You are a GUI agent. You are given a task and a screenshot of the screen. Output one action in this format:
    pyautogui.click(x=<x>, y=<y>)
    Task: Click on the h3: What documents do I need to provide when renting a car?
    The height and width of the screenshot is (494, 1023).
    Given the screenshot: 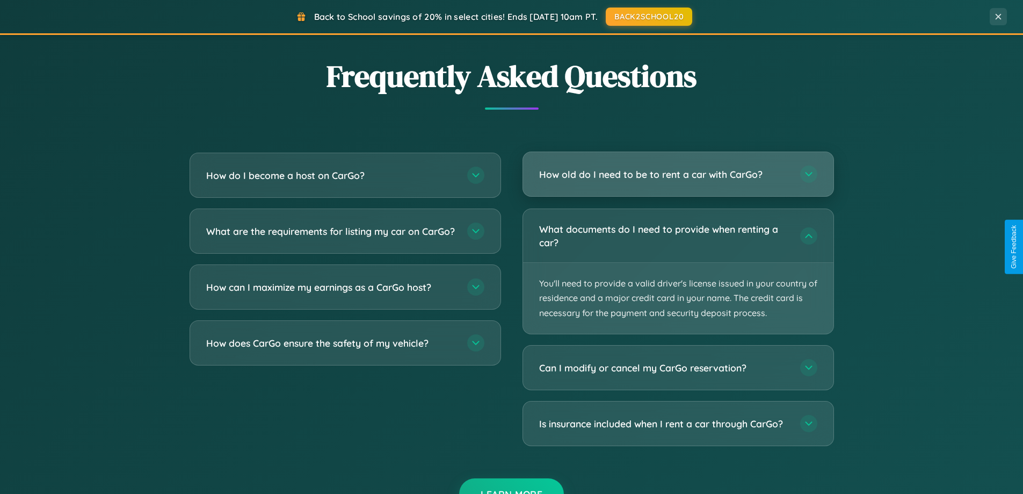 What is the action you would take?
    pyautogui.click(x=664, y=235)
    